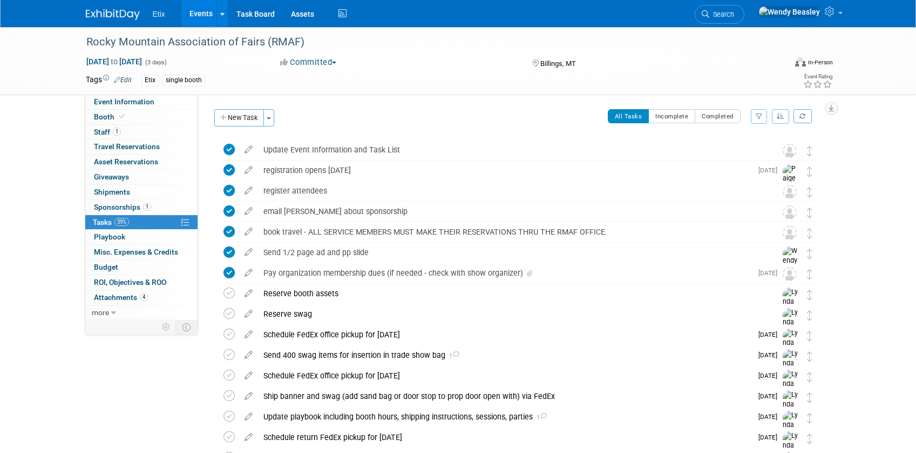 The image size is (916, 453). Describe the element at coordinates (110, 237) in the screenshot. I see `span: Playbook` at that location.